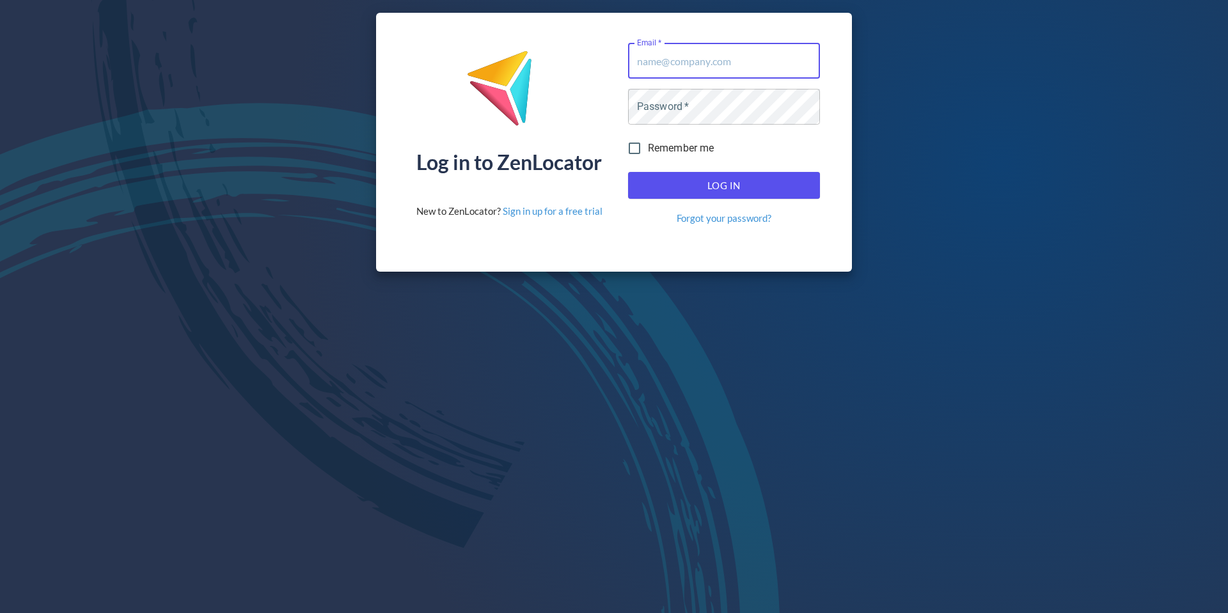 This screenshot has width=1228, height=613. Describe the element at coordinates (724, 185) in the screenshot. I see `span: Log In` at that location.